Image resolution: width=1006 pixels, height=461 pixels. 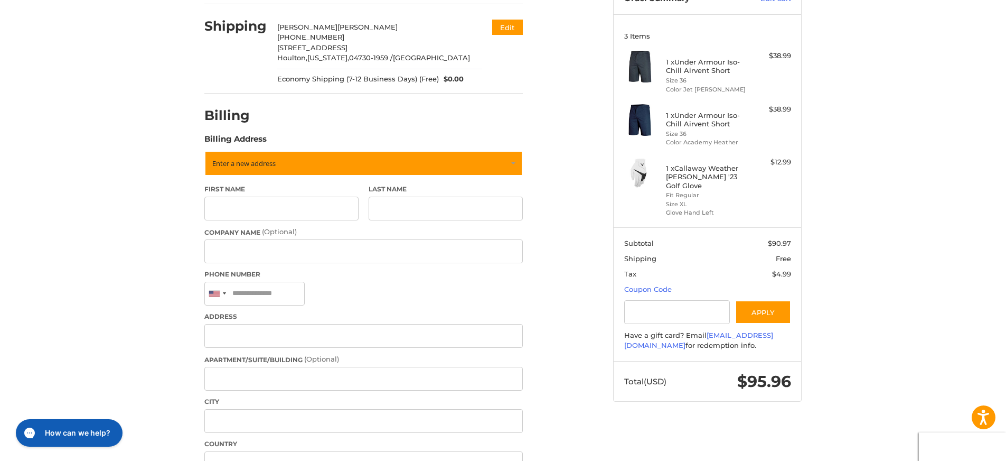 I want to click on input: Gift Certificate or Coupon Code, so click(x=677, y=312).